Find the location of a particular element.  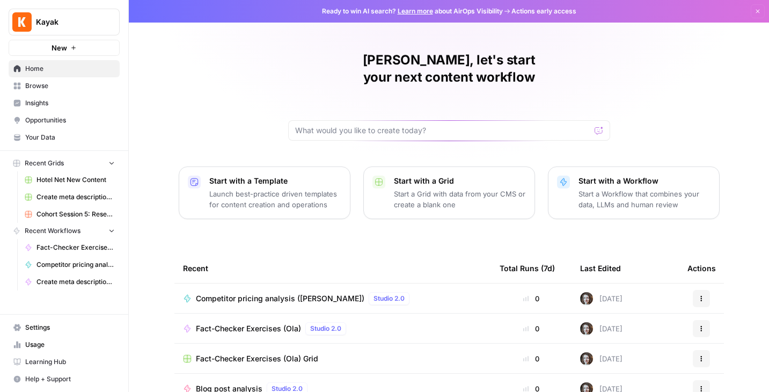

span: Help + Support is located at coordinates (70, 379).